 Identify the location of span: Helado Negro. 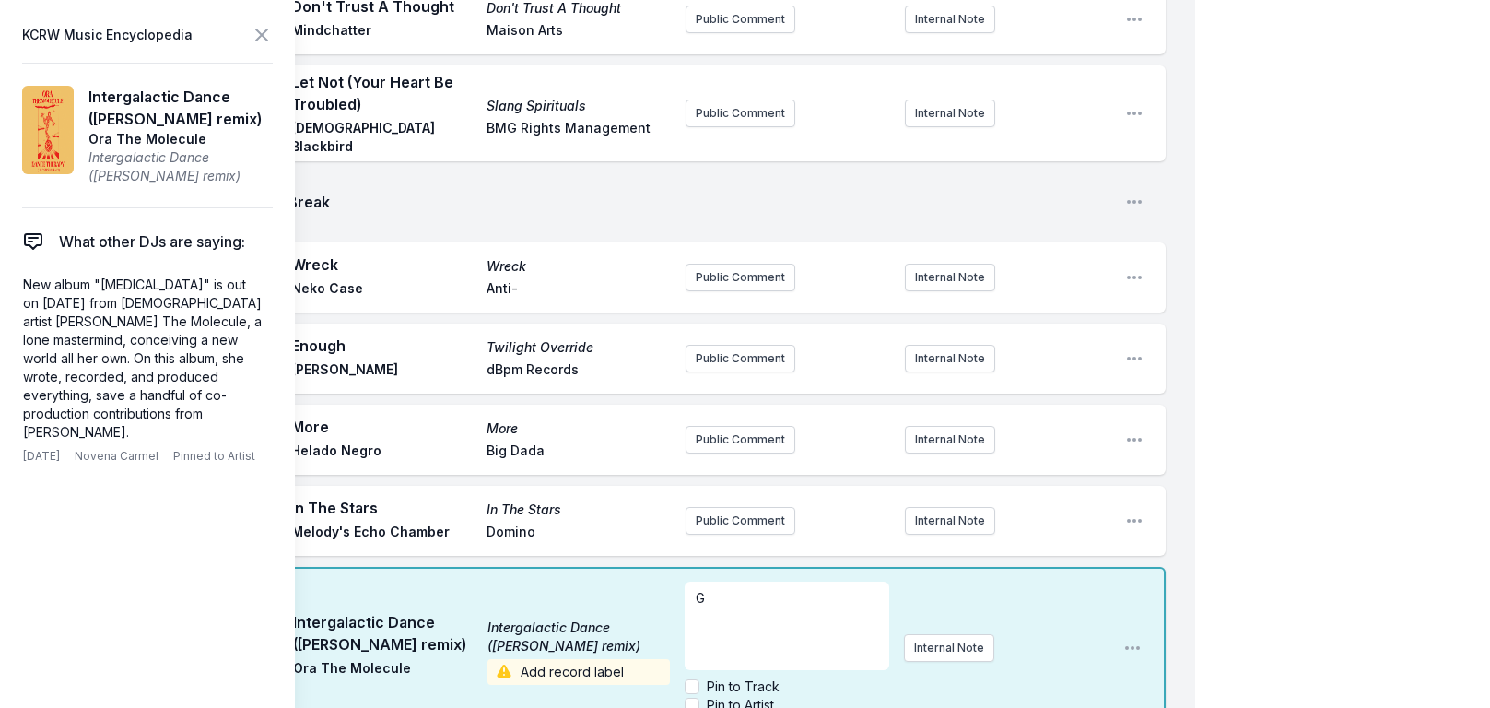
(383, 452).